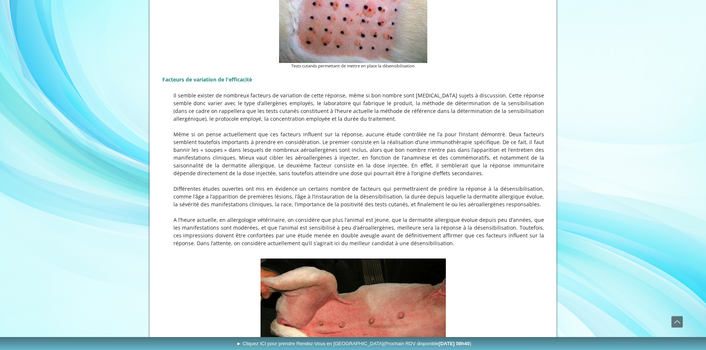  Describe the element at coordinates (353, 232) in the screenshot. I see `p: A l’heure actuelle, en allergologie vétérinaire, on considère que plus l’animal est jeune, que la...` at that location.